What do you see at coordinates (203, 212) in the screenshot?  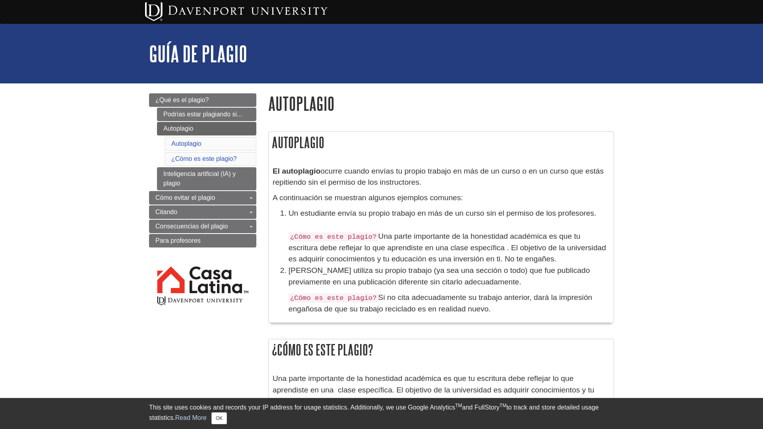 I see `a: Citando` at bounding box center [203, 212].